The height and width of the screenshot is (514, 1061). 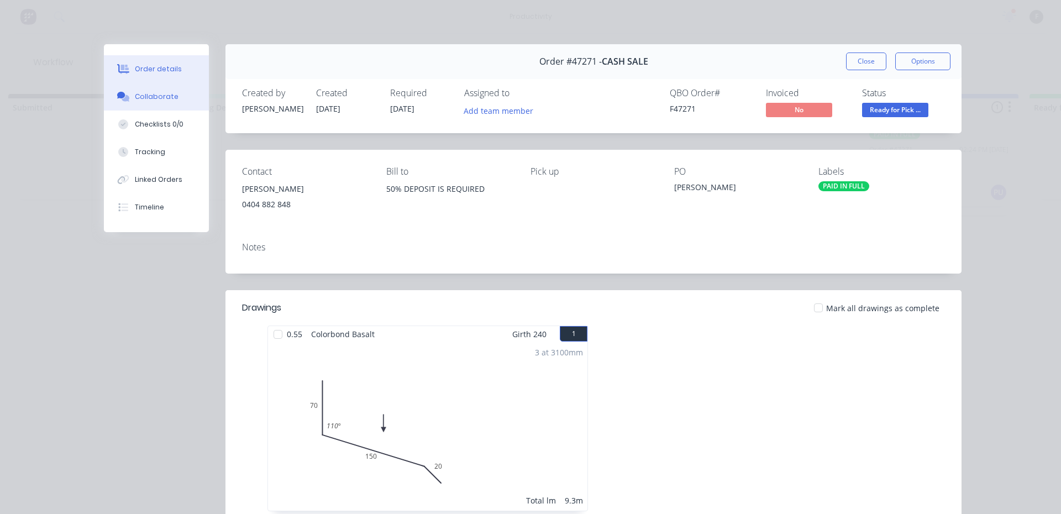 What do you see at coordinates (295, 334) in the screenshot?
I see `span: 0.55` at bounding box center [295, 334].